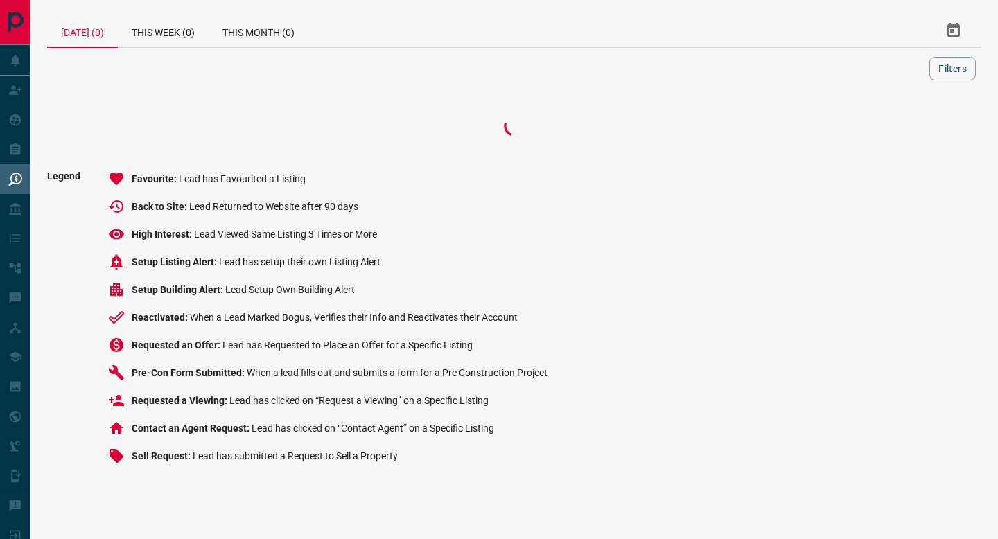  What do you see at coordinates (347, 345) in the screenshot?
I see `span: Lead has Requested to Place an Offer for a Specific Listing` at bounding box center [347, 345].